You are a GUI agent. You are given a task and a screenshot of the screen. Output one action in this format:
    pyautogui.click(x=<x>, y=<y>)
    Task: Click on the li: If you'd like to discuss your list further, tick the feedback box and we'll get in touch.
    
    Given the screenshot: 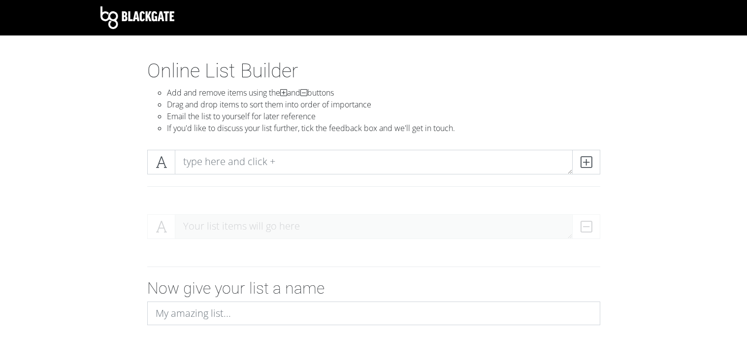 What is the action you would take?
    pyautogui.click(x=384, y=128)
    